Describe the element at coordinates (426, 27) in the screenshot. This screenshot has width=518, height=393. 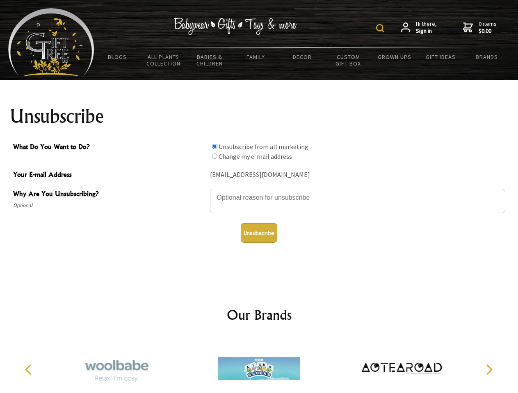
I see `span: Hi there,` at that location.